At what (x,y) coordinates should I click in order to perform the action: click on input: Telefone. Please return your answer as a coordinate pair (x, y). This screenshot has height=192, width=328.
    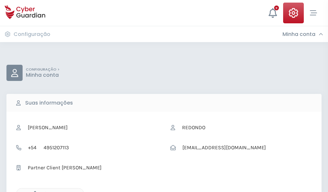
    Looking at the image, I should click on (99, 147).